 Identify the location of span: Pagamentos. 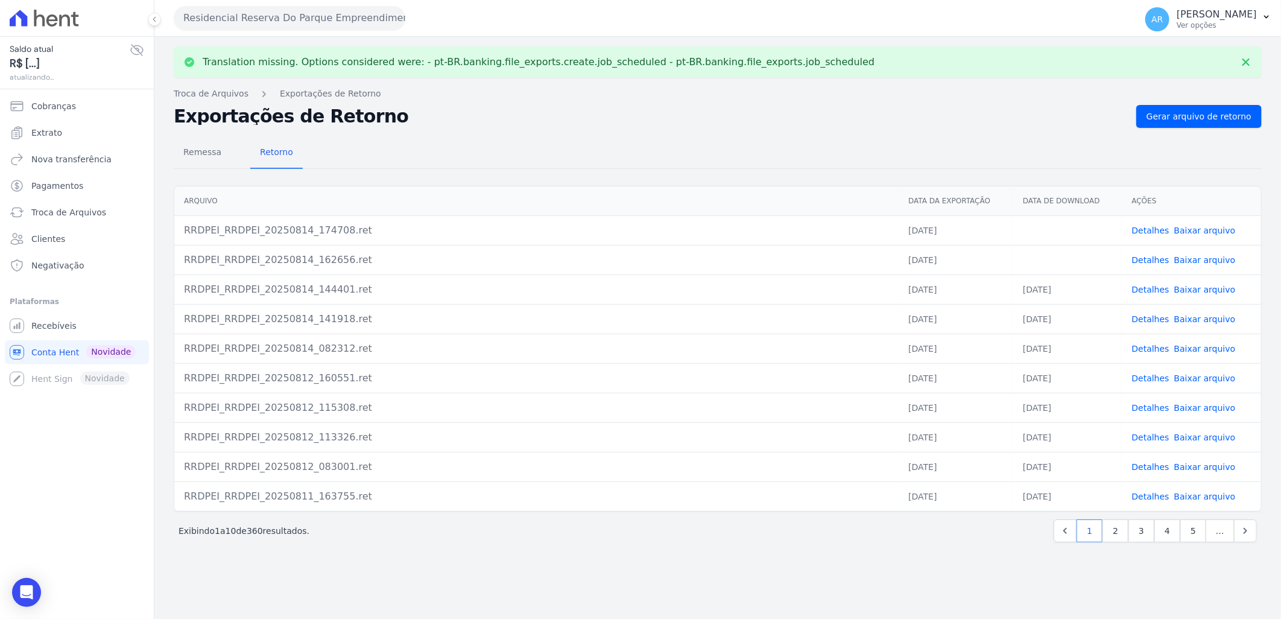
(57, 186).